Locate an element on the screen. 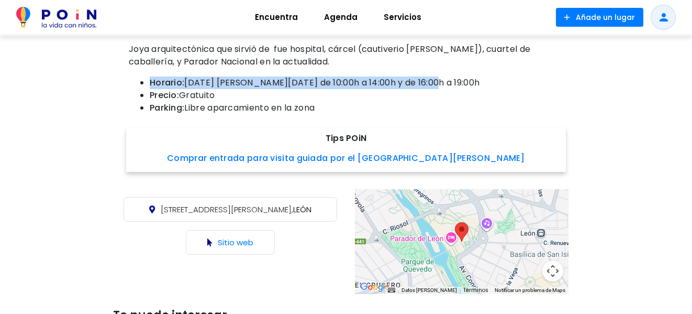  span: Encuentra is located at coordinates (276, 17).